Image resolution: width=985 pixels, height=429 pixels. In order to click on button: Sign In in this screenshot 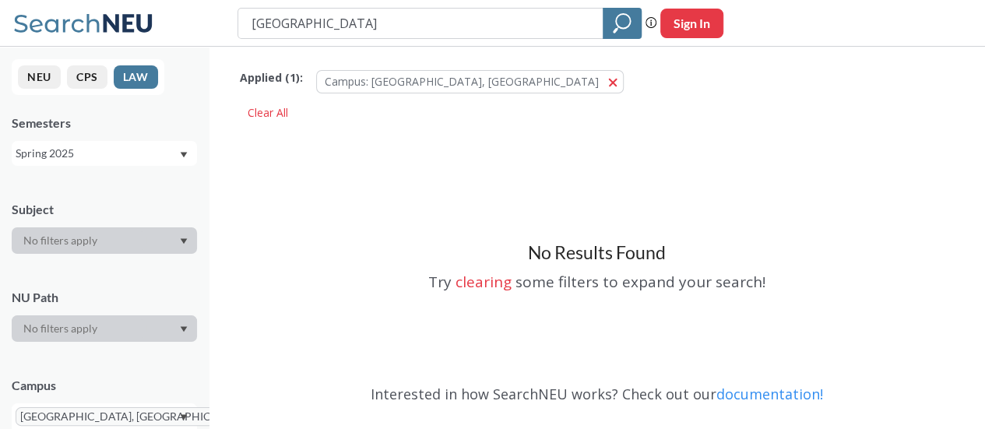, I will do `click(691, 23)`.